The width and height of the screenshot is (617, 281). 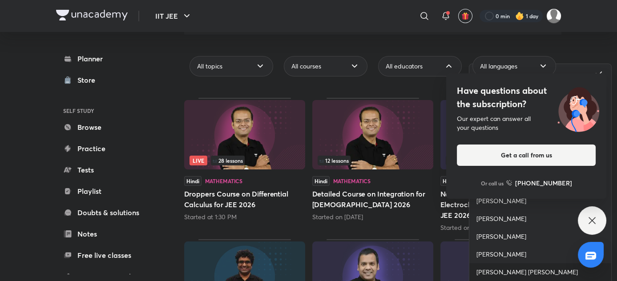 What do you see at coordinates (526, 97) in the screenshot?
I see `h4: Have questions about the subscription?` at bounding box center [526, 97].